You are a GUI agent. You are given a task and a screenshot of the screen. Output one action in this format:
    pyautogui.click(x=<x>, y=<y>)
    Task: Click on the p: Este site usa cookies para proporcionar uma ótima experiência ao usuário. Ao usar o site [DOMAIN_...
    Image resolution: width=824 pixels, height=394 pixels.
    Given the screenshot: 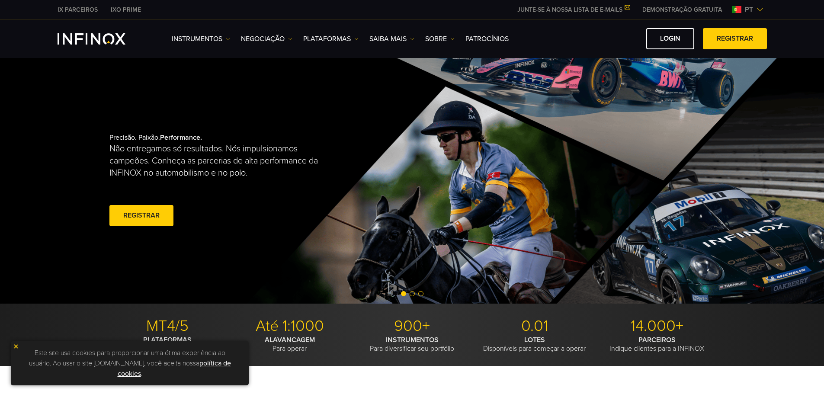 What is the action you would take?
    pyautogui.click(x=130, y=363)
    